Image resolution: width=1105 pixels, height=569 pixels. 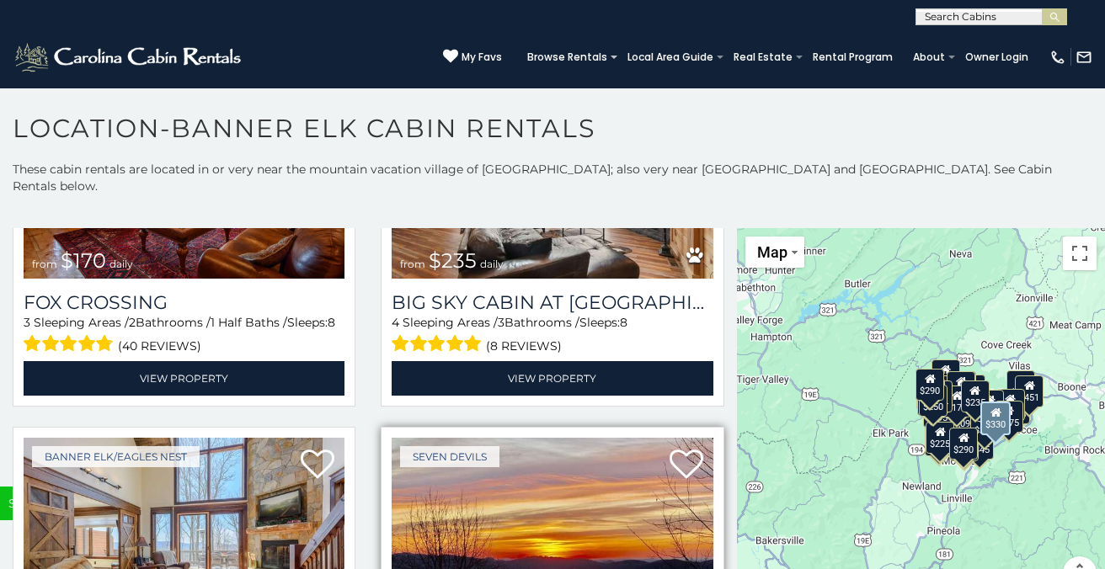 What do you see at coordinates (83, 260) in the screenshot?
I see `span: $170` at bounding box center [83, 260].